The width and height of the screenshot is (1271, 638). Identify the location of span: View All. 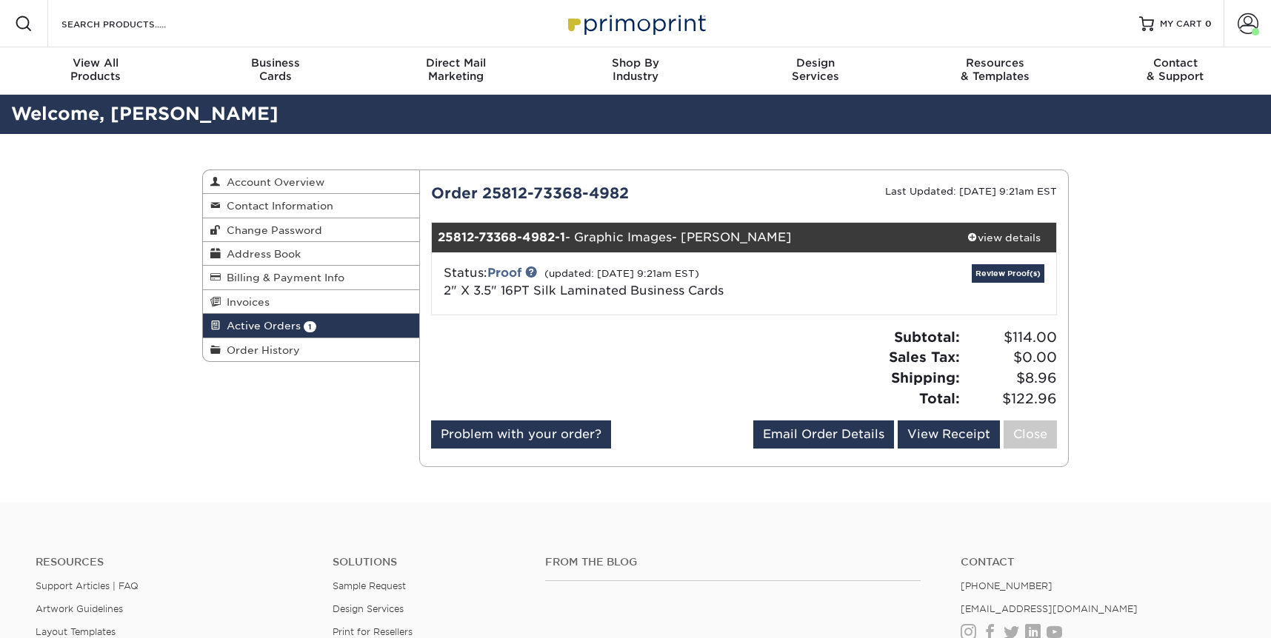
(96, 63).